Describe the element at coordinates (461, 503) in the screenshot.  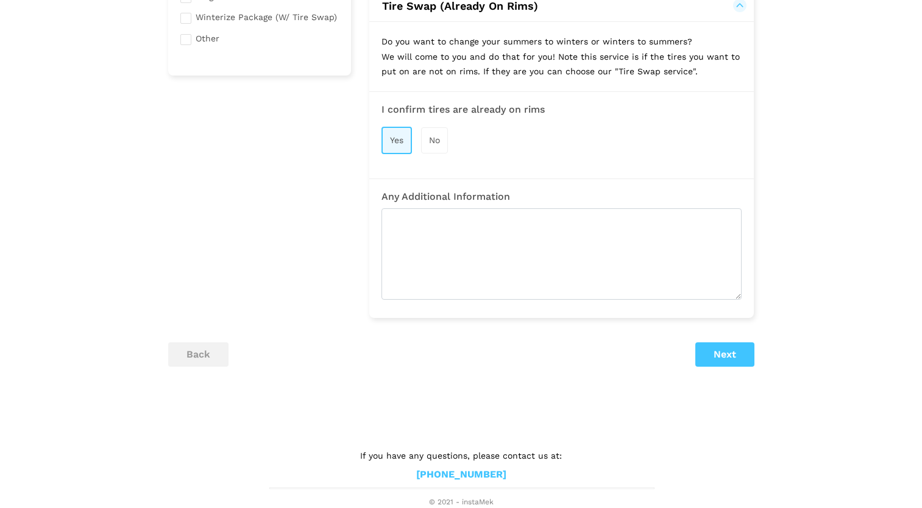
I see `span: © 2021 - instaMek` at that location.